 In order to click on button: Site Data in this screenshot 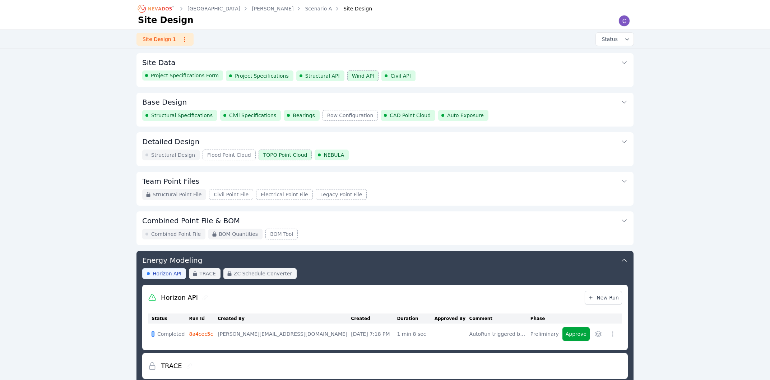, I will do `click(385, 62)`.